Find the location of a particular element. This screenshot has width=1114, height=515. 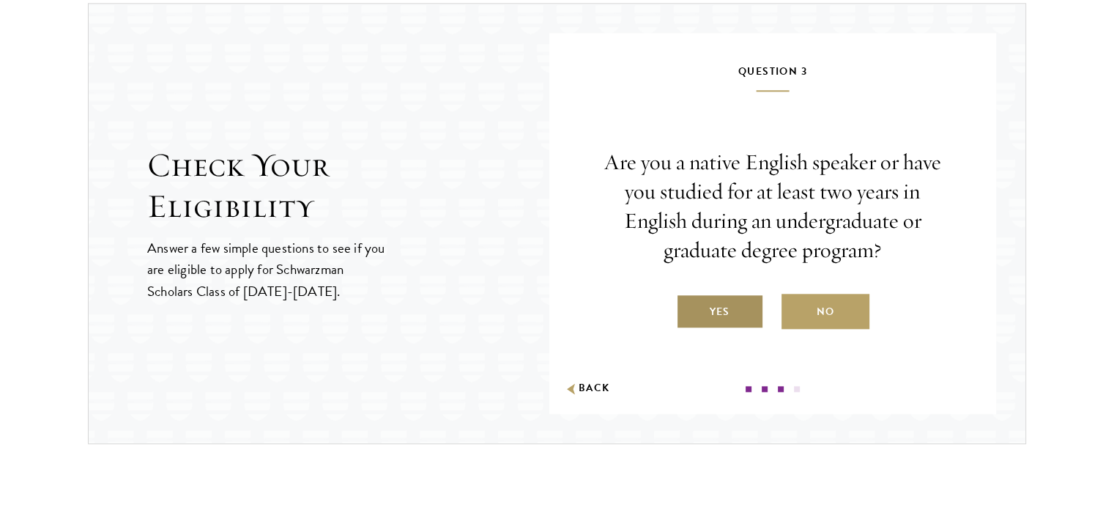

h2: Check Your Eligibility is located at coordinates (348, 186).